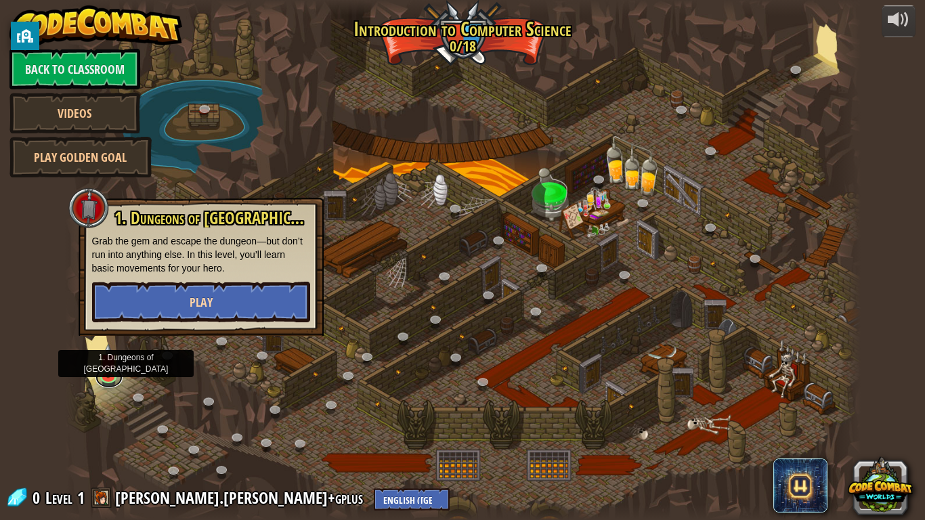  Describe the element at coordinates (108, 360) in the screenshot. I see `img: level-banner-unstarted.png` at that location.